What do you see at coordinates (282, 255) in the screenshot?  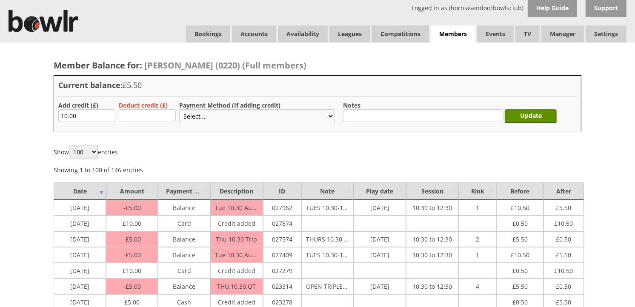 I see `td: 027409` at bounding box center [282, 255].